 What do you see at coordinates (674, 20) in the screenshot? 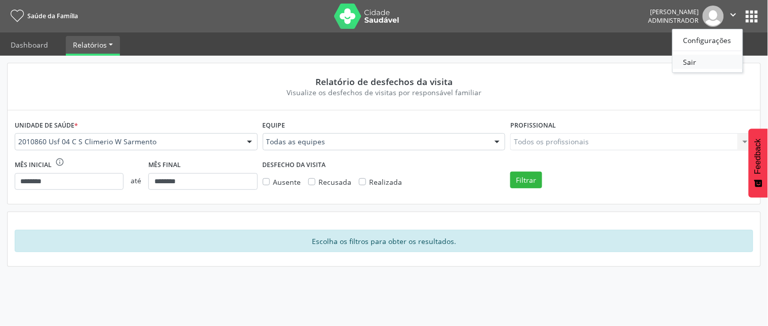
I see `span: Administrador` at bounding box center [674, 20].